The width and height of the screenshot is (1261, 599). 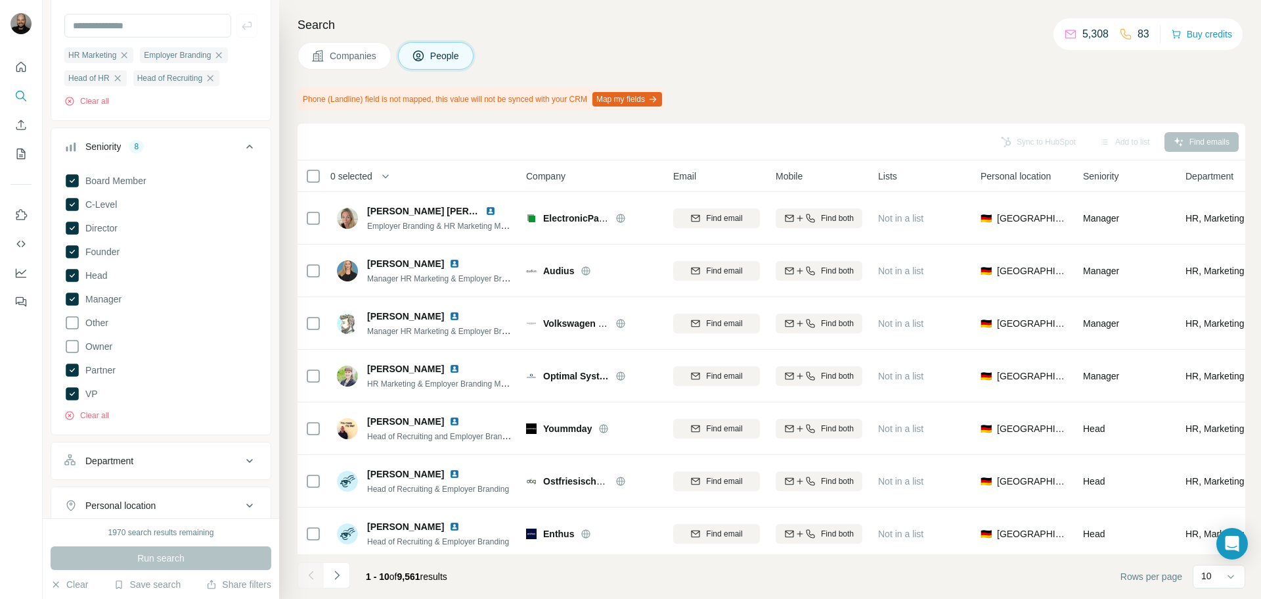 What do you see at coordinates (576, 376) in the screenshot?
I see `span: Optimal Systems` at bounding box center [576, 376].